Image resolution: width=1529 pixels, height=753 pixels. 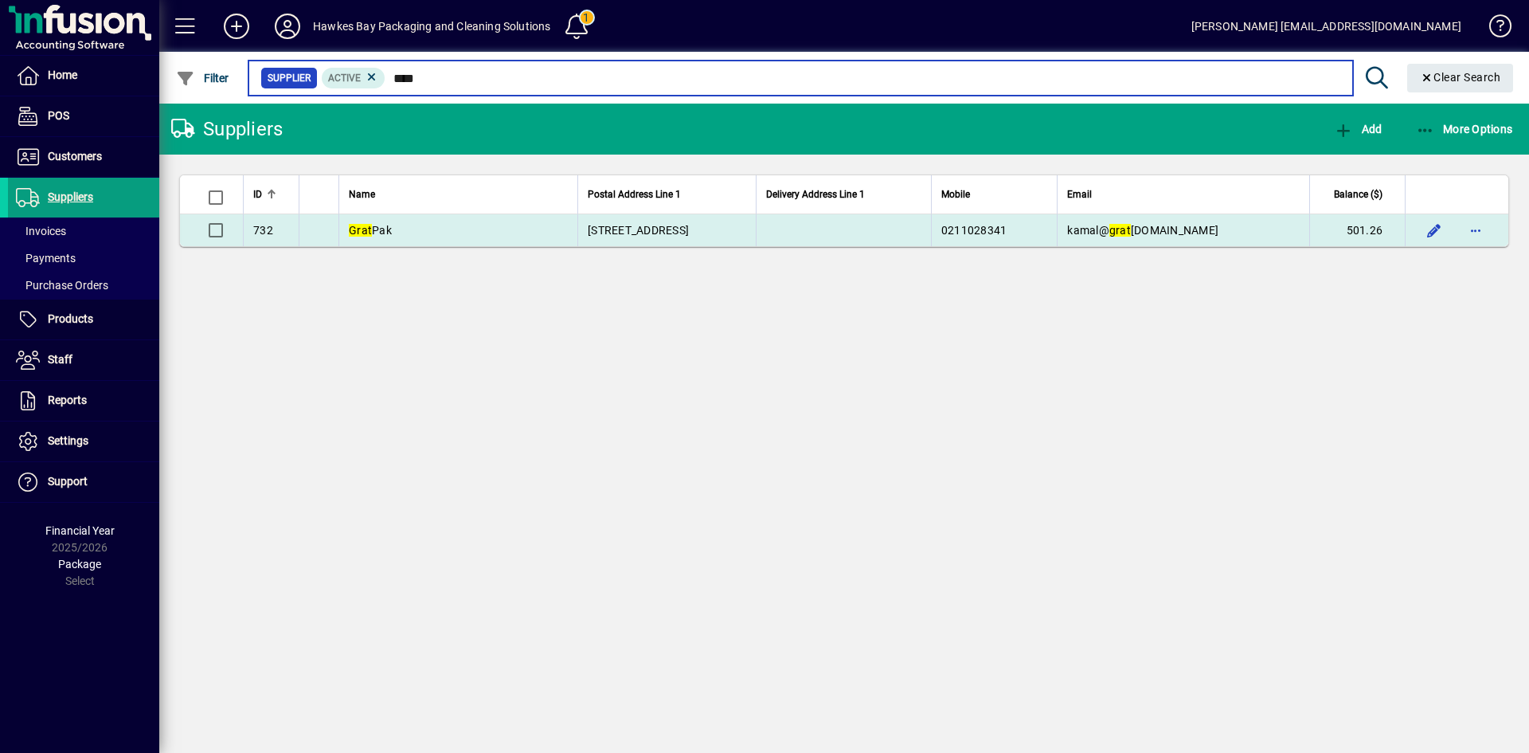 I want to click on span: Settings, so click(x=68, y=440).